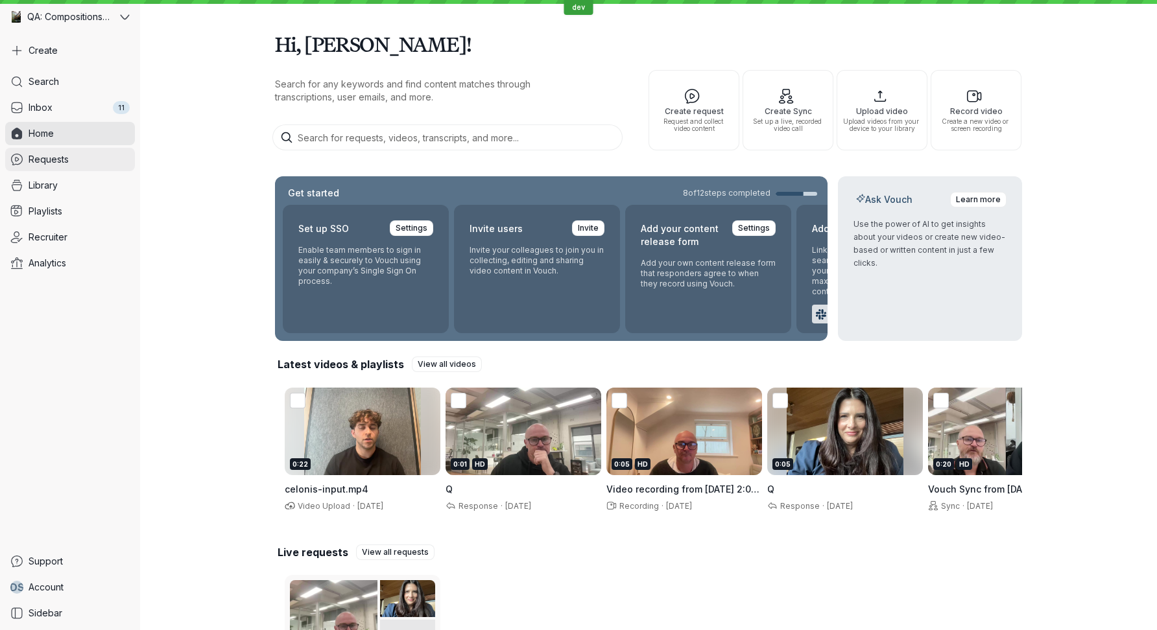 The image size is (1157, 630). Describe the element at coordinates (70, 160) in the screenshot. I see `a: Requests` at that location.